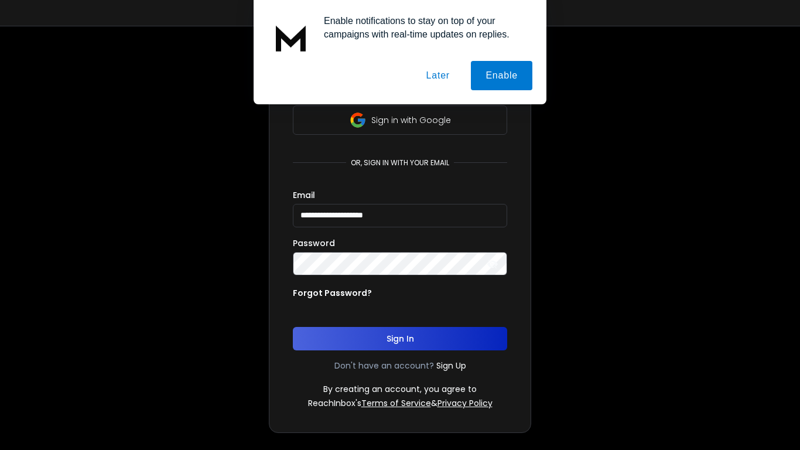 Image resolution: width=800 pixels, height=450 pixels. Describe the element at coordinates (291, 37) in the screenshot. I see `img: notification icon` at that location.